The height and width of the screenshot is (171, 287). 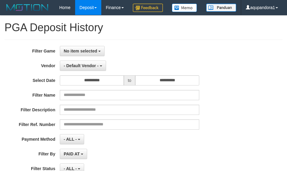 I want to click on button: - ALL -, so click(x=72, y=140).